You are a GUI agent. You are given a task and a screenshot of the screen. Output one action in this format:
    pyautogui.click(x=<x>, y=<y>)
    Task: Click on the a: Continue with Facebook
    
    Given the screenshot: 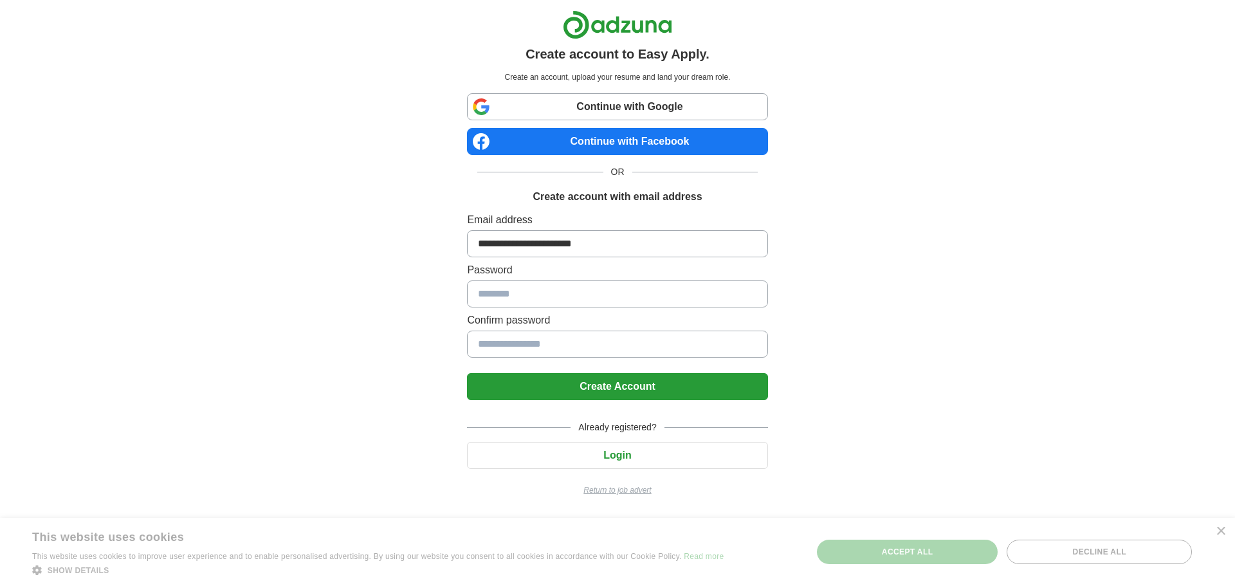 What is the action you would take?
    pyautogui.click(x=617, y=142)
    